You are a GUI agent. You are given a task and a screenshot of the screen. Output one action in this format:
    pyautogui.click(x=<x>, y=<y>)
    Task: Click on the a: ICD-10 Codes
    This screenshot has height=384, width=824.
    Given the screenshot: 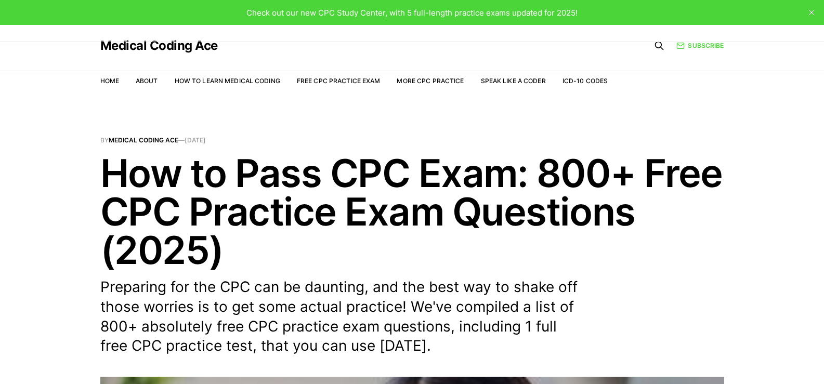 What is the action you would take?
    pyautogui.click(x=585, y=81)
    